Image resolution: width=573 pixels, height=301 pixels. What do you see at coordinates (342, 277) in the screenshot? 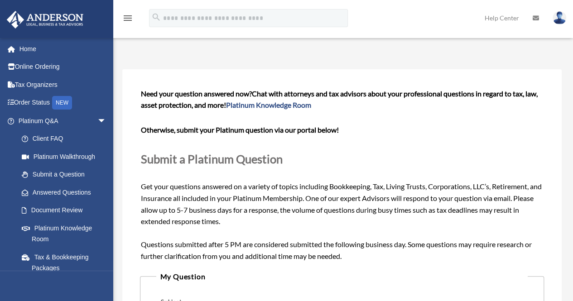
I see `legend: My Question` at bounding box center [342, 277].